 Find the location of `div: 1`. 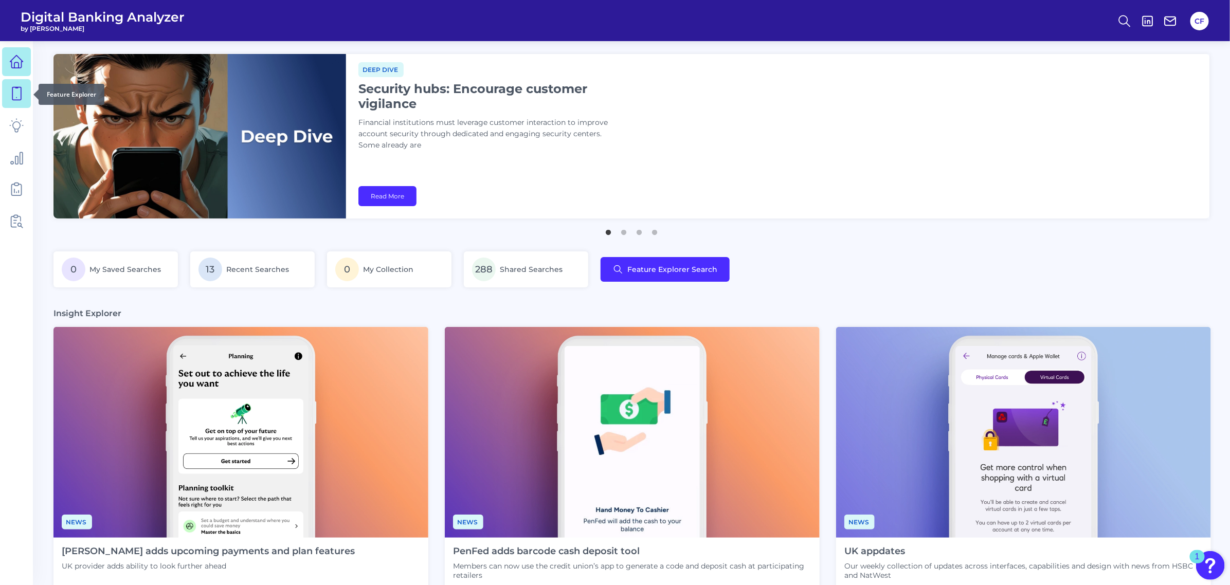

div: 1 is located at coordinates (1197, 564).